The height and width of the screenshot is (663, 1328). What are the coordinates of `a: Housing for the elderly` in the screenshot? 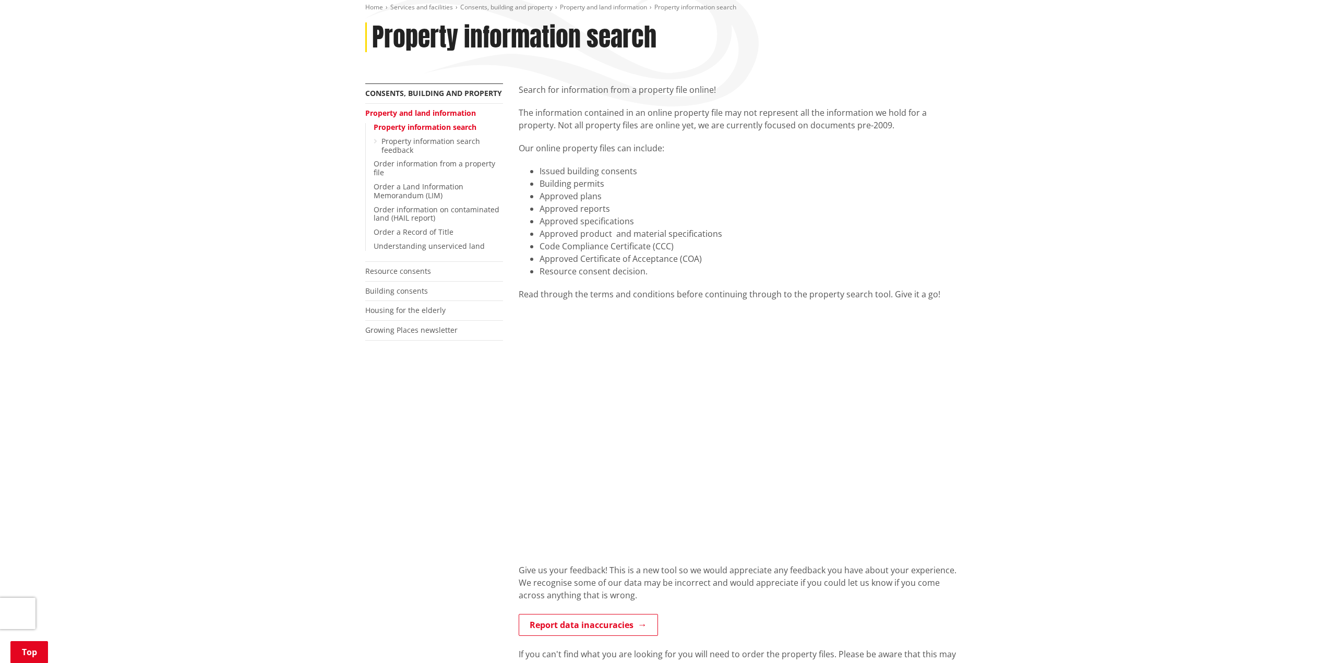 It's located at (406, 310).